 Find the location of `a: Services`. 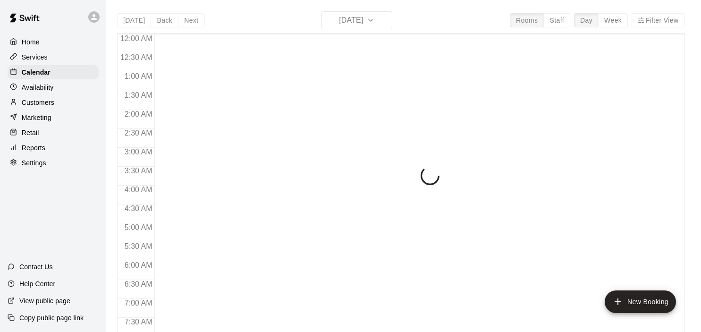

a: Services is located at coordinates (53, 57).